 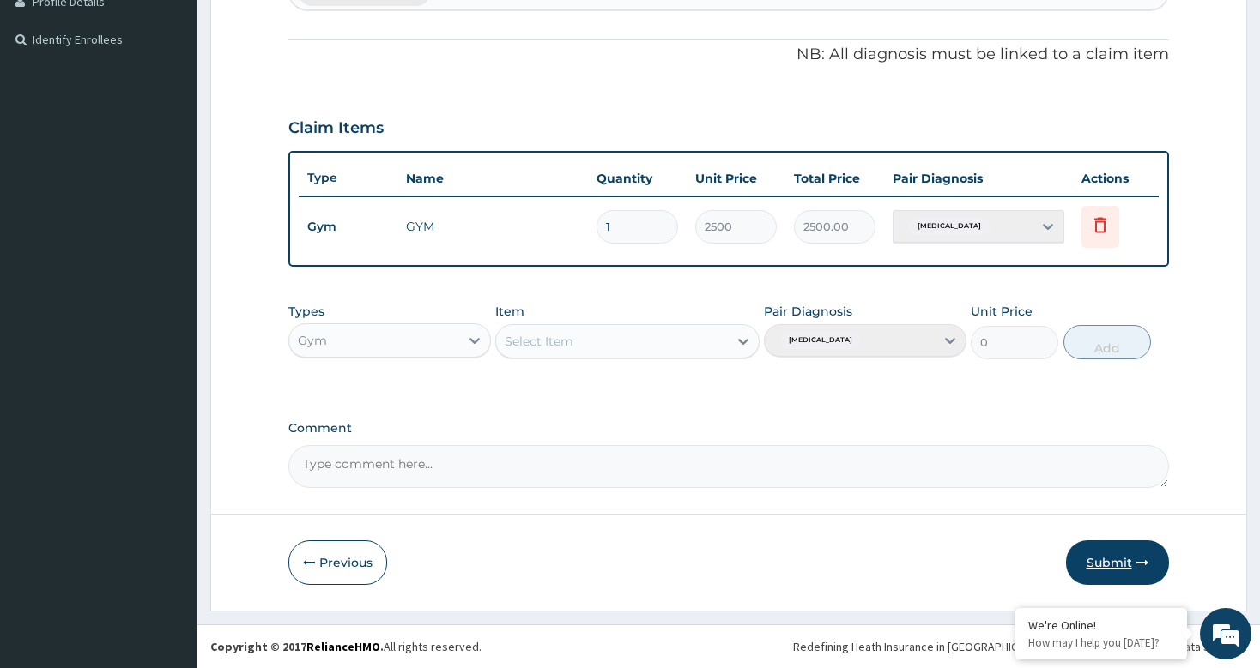 I want to click on label: Comment, so click(x=728, y=428).